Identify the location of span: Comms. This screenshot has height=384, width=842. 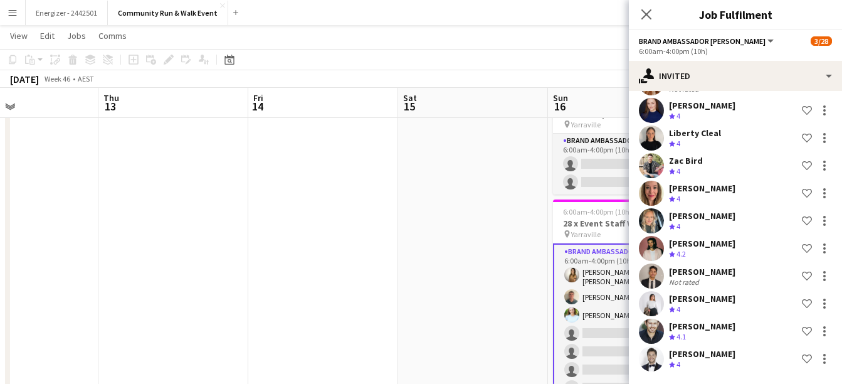
(112, 36).